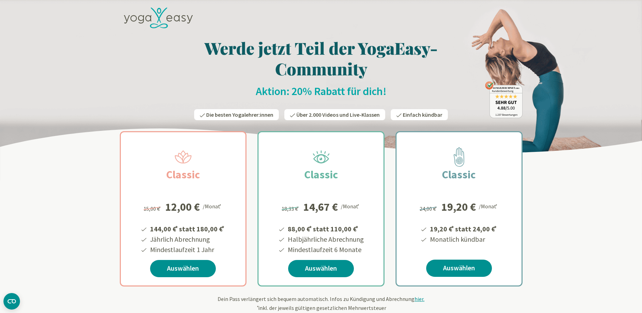 Image resolution: width=642 pixels, height=313 pixels. I want to click on span: Die besten Yogalehrer:innen, so click(240, 115).